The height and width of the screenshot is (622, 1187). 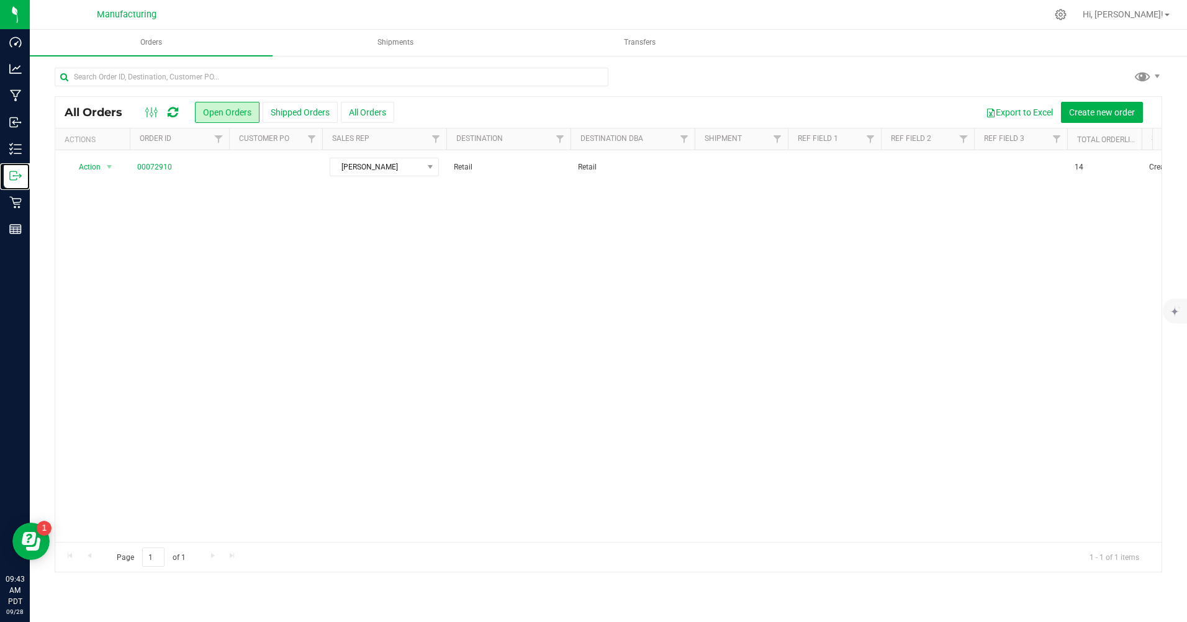 What do you see at coordinates (1115, 557) in the screenshot?
I see `span: 1 - 1 of 1 items` at bounding box center [1115, 557].